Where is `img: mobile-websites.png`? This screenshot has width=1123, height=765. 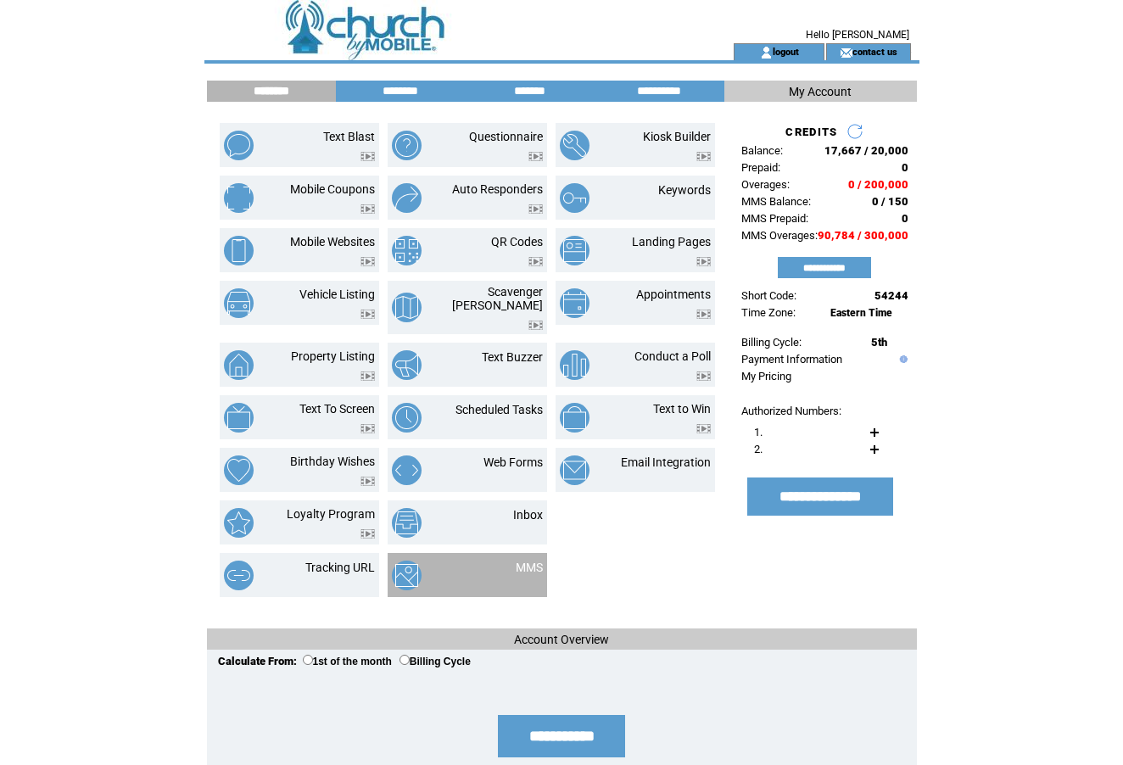
img: mobile-websites.png is located at coordinates (238, 250).